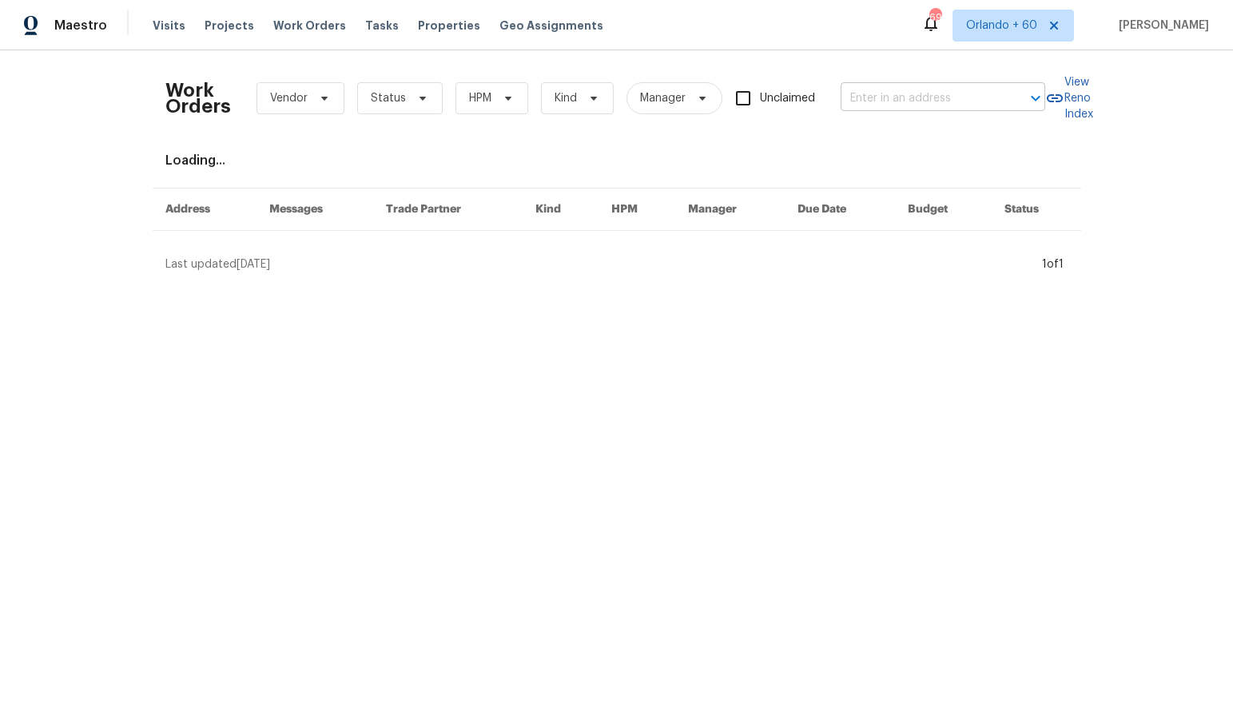 The height and width of the screenshot is (711, 1233). Describe the element at coordinates (229, 26) in the screenshot. I see `span: Projects` at that location.